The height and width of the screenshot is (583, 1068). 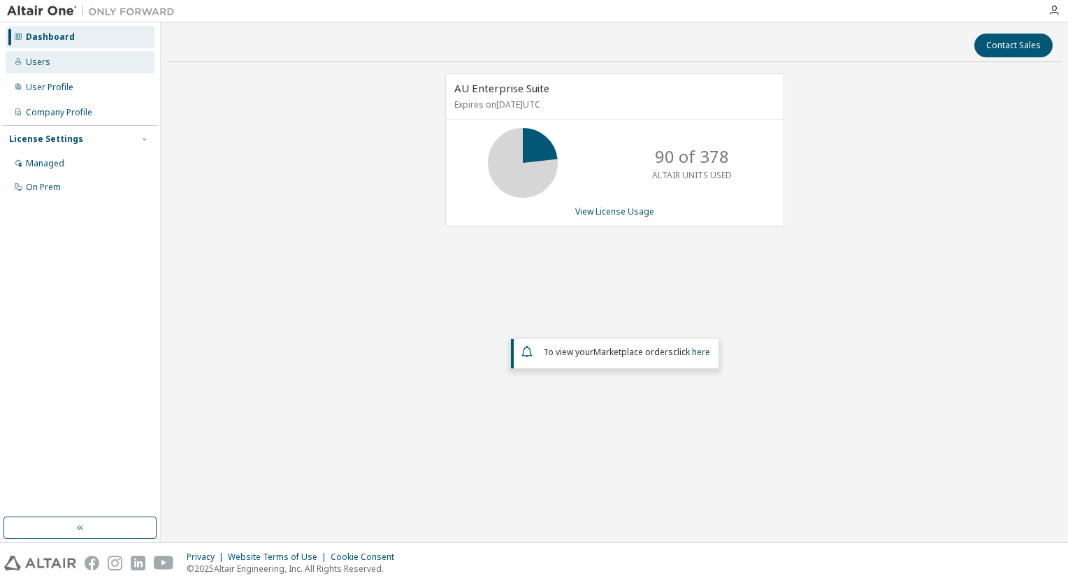 What do you see at coordinates (279, 557) in the screenshot?
I see `div: Website Terms of Use` at bounding box center [279, 557].